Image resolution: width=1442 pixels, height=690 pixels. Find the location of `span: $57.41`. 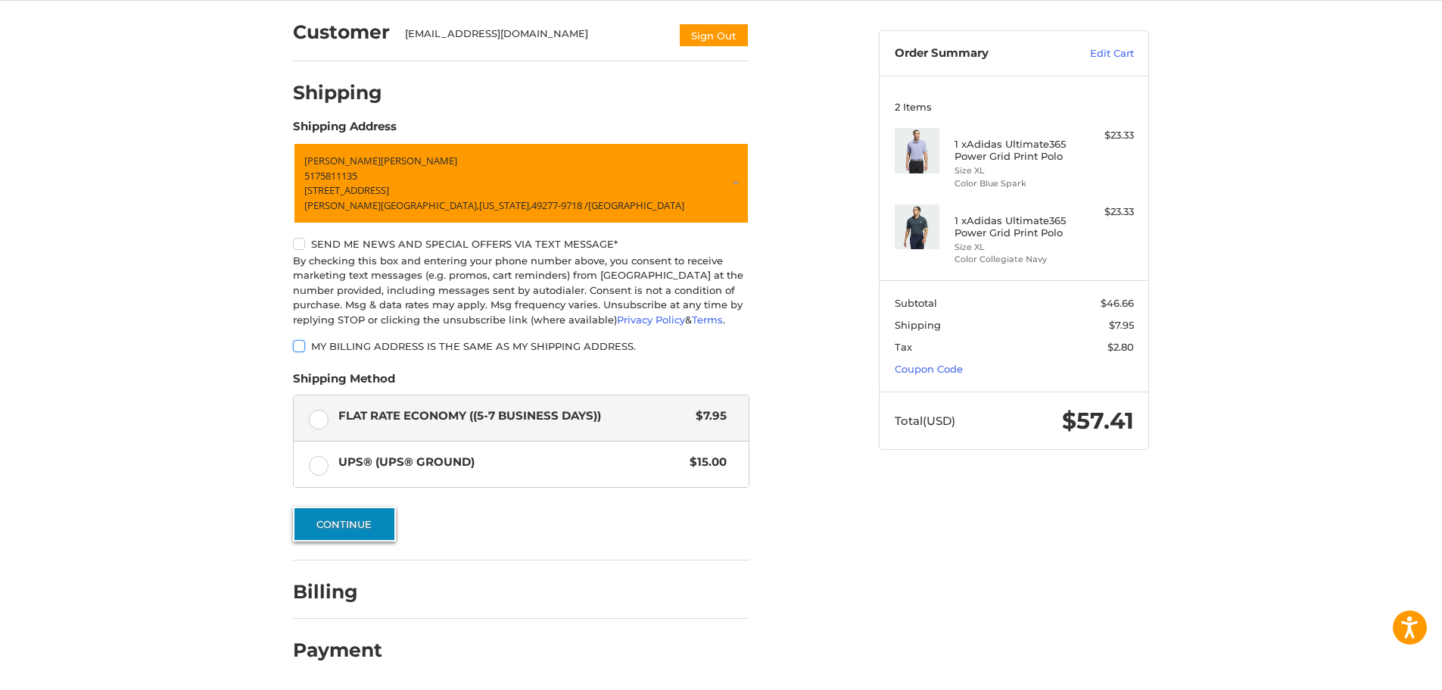

span: $57.41 is located at coordinates (1098, 420).